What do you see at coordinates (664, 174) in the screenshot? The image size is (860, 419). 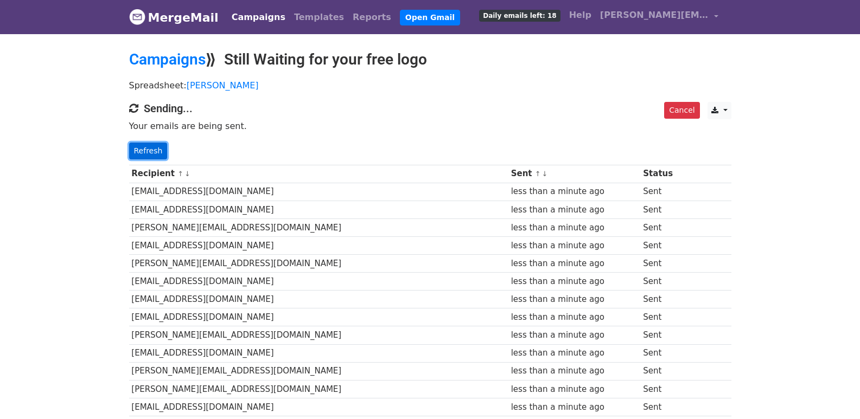 I see `th: Status` at bounding box center [664, 174].